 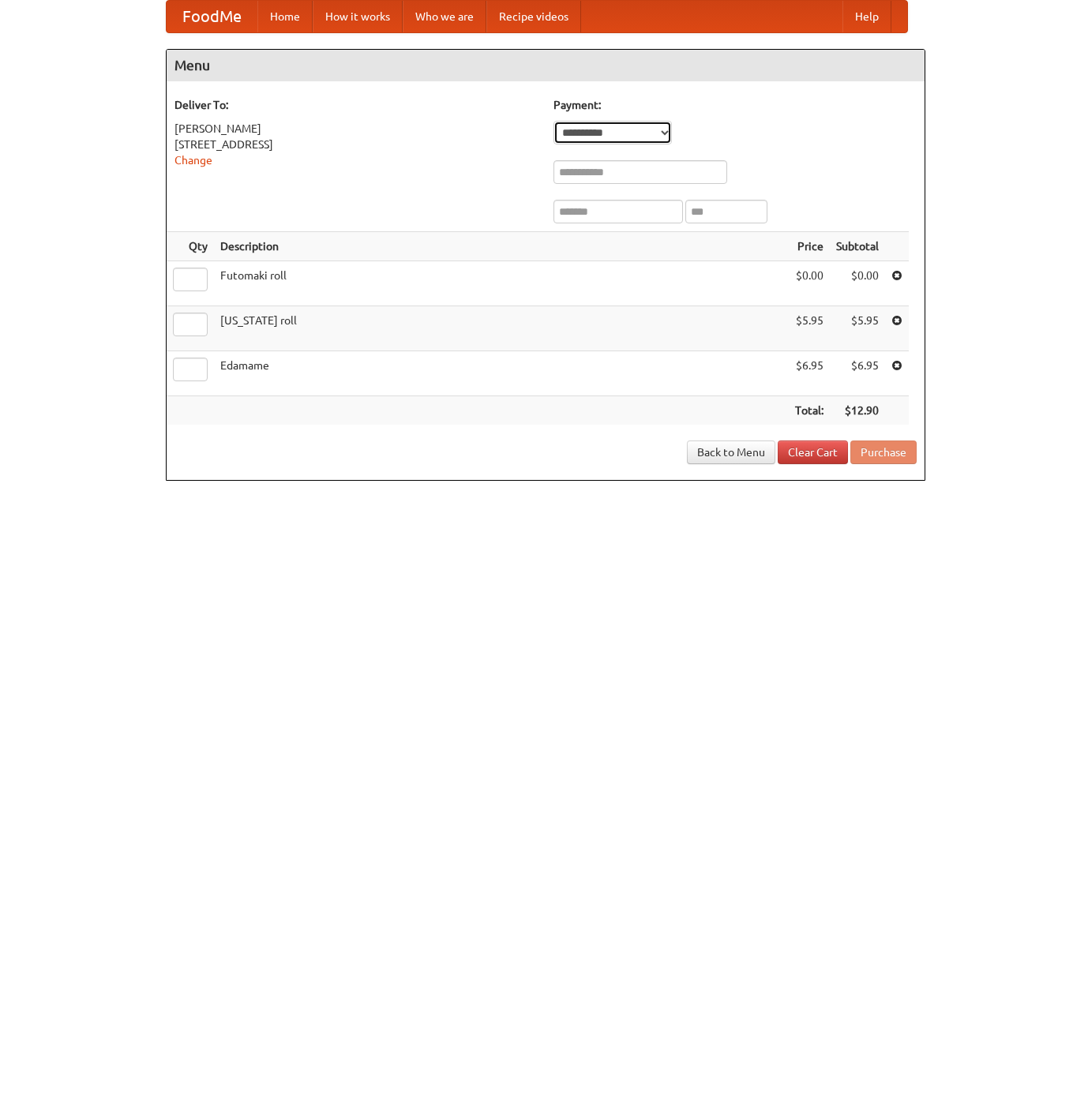 I want to click on th: Qty, so click(x=190, y=246).